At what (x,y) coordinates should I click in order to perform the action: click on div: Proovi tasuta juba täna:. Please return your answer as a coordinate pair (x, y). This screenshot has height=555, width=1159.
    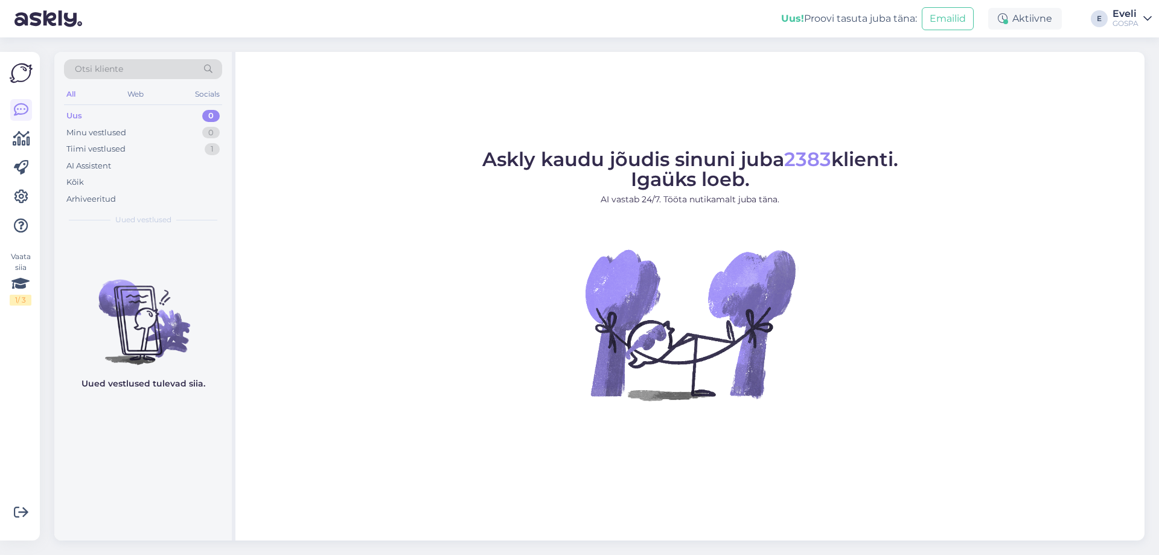
    Looking at the image, I should click on (848, 19).